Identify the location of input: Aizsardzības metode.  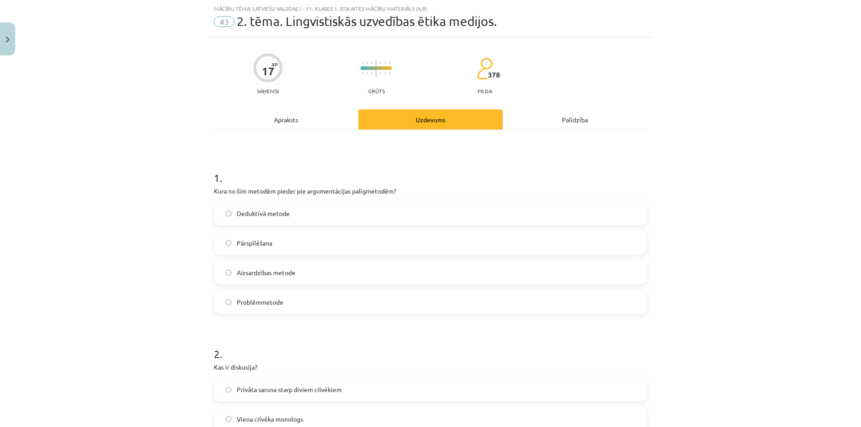
(228, 273).